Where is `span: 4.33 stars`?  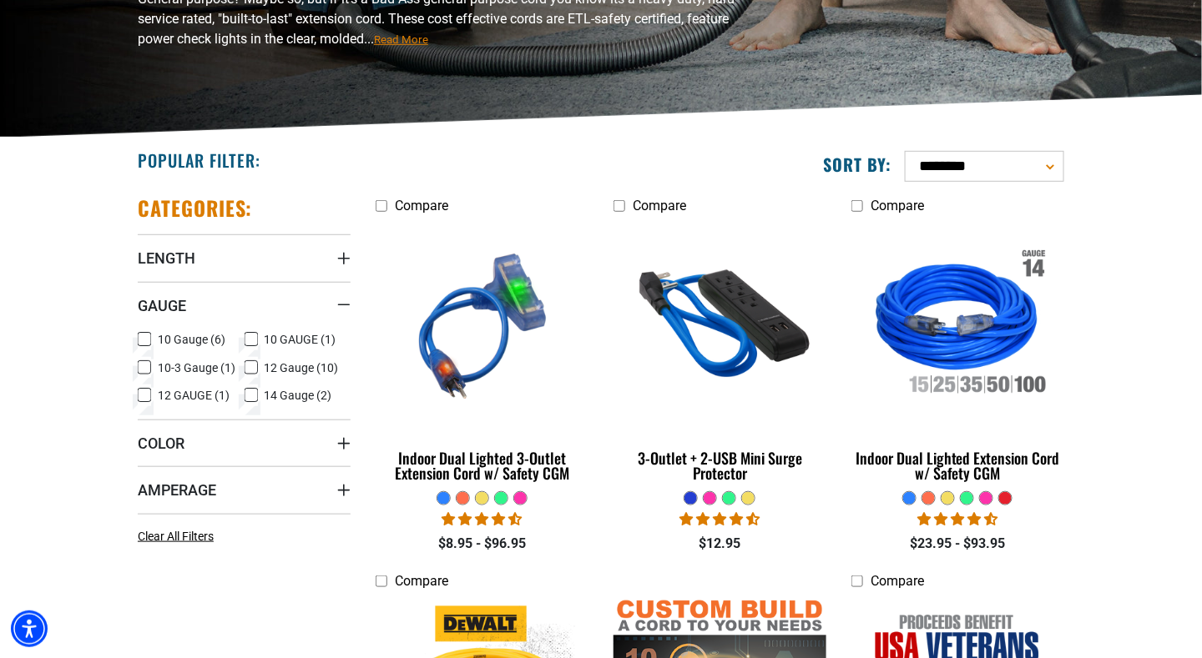 span: 4.33 stars is located at coordinates (481, 519).